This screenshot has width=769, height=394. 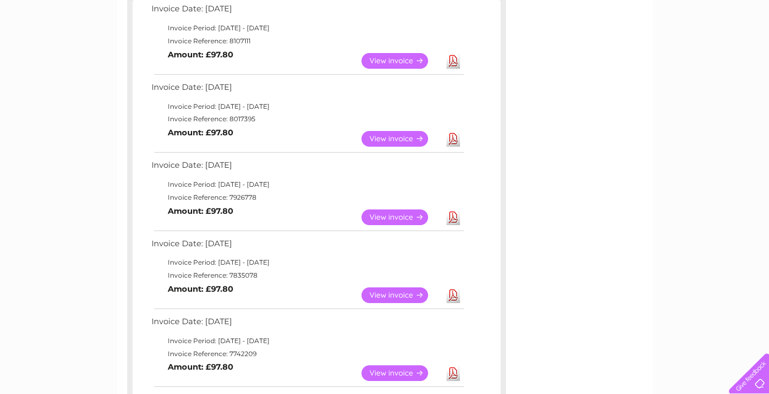 What do you see at coordinates (589, 50) in the screenshot?
I see `a: Water` at bounding box center [589, 50].